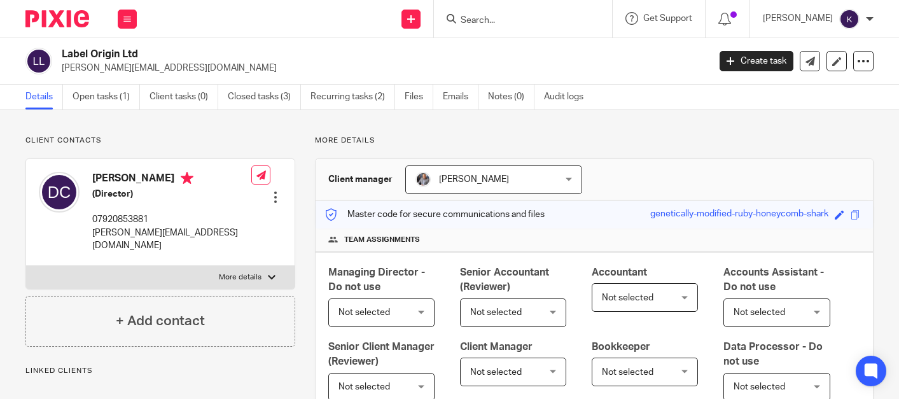 This screenshot has height=399, width=899. I want to click on p: Master code for secure communications and files, so click(435, 215).